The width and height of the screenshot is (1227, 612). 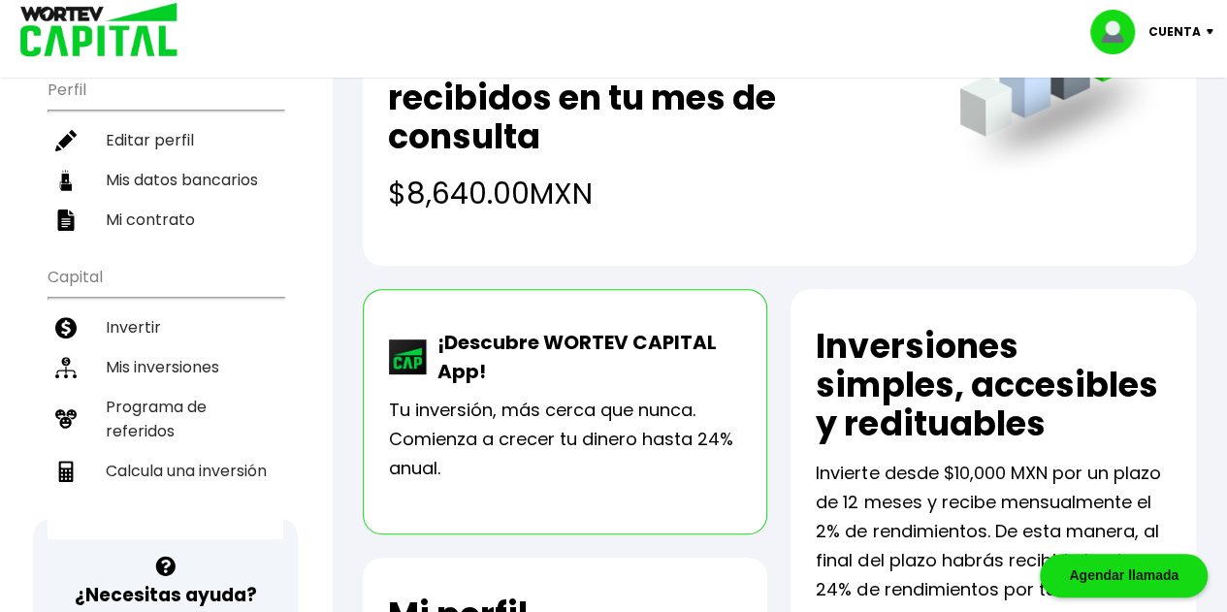 What do you see at coordinates (1213, 32) in the screenshot?
I see `img: icon-down` at bounding box center [1213, 32].